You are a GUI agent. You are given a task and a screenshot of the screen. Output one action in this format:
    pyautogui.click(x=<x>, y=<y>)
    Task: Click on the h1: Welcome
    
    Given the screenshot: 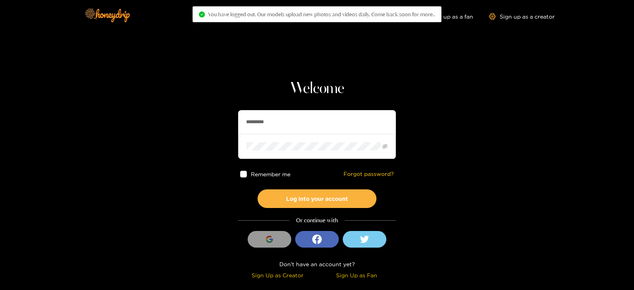 What is the action you would take?
    pyautogui.click(x=317, y=89)
    